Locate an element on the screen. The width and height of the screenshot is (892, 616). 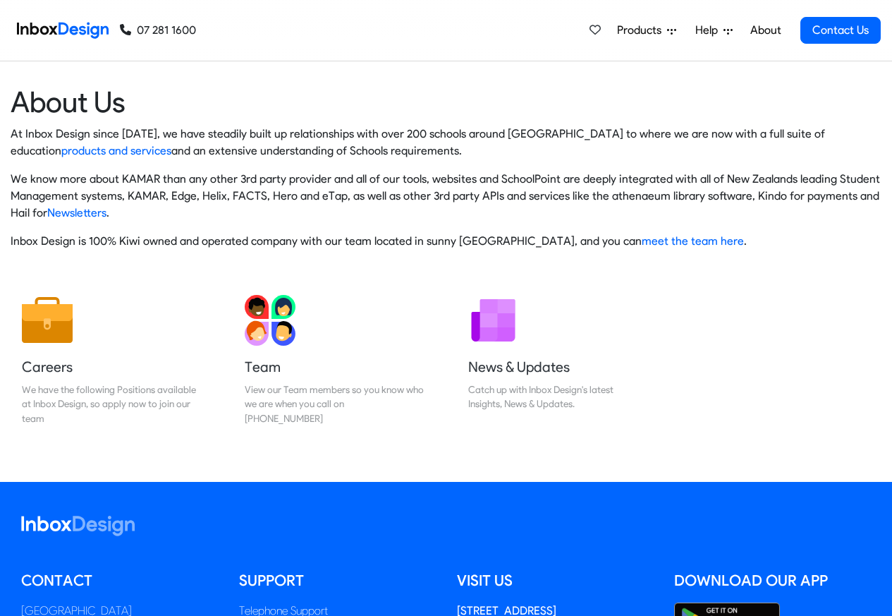
a: 07 281 1600 is located at coordinates (158, 30).